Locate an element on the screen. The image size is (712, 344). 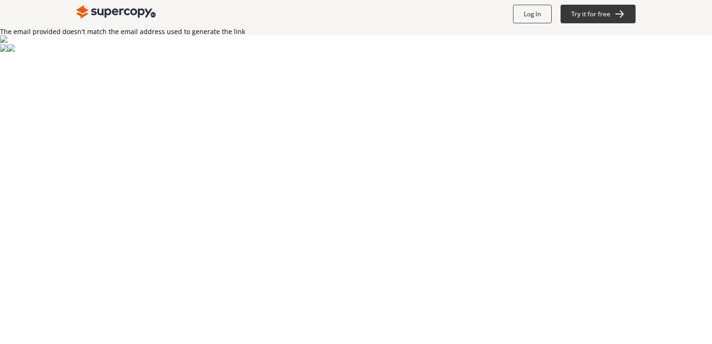
img: Close is located at coordinates (116, 12).